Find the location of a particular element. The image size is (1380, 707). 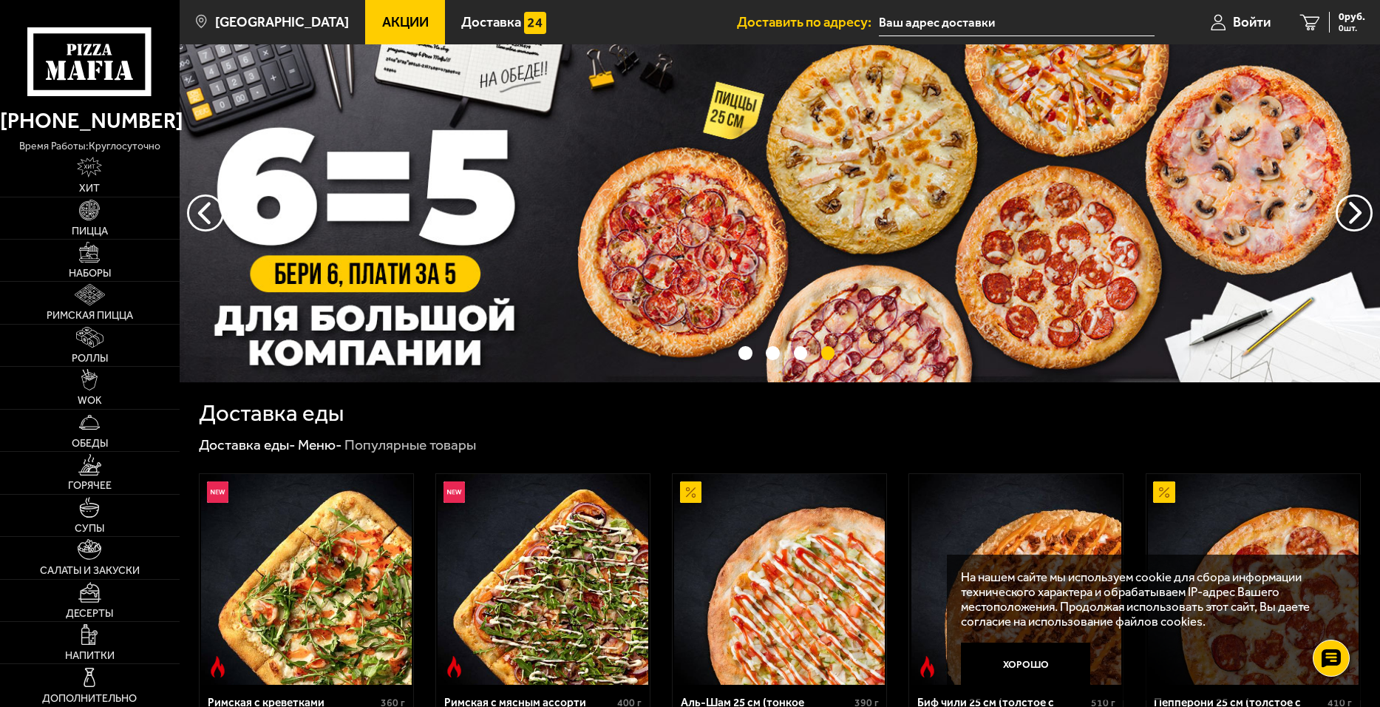

span: Обеды is located at coordinates (89, 444).